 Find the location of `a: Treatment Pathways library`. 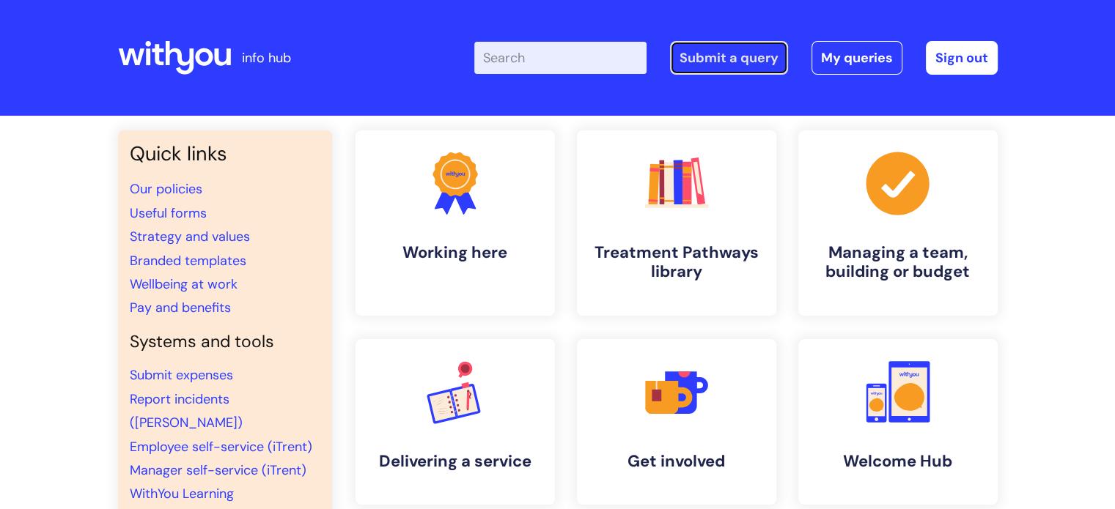

a: Treatment Pathways library is located at coordinates (676, 223).